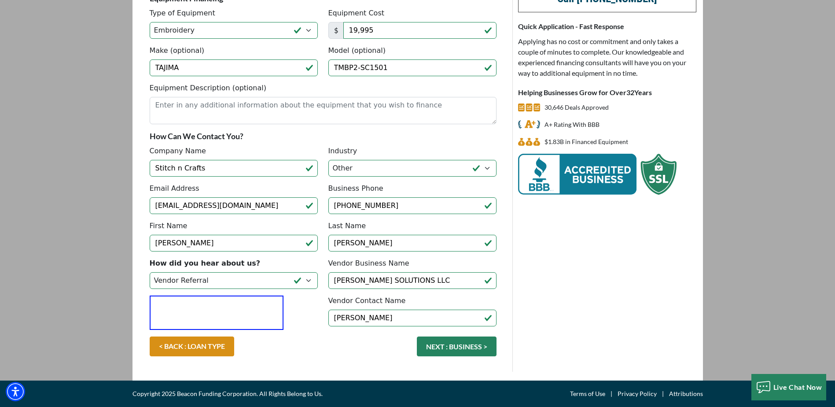  What do you see at coordinates (630, 92) in the screenshot?
I see `span: 32` at bounding box center [630, 92].